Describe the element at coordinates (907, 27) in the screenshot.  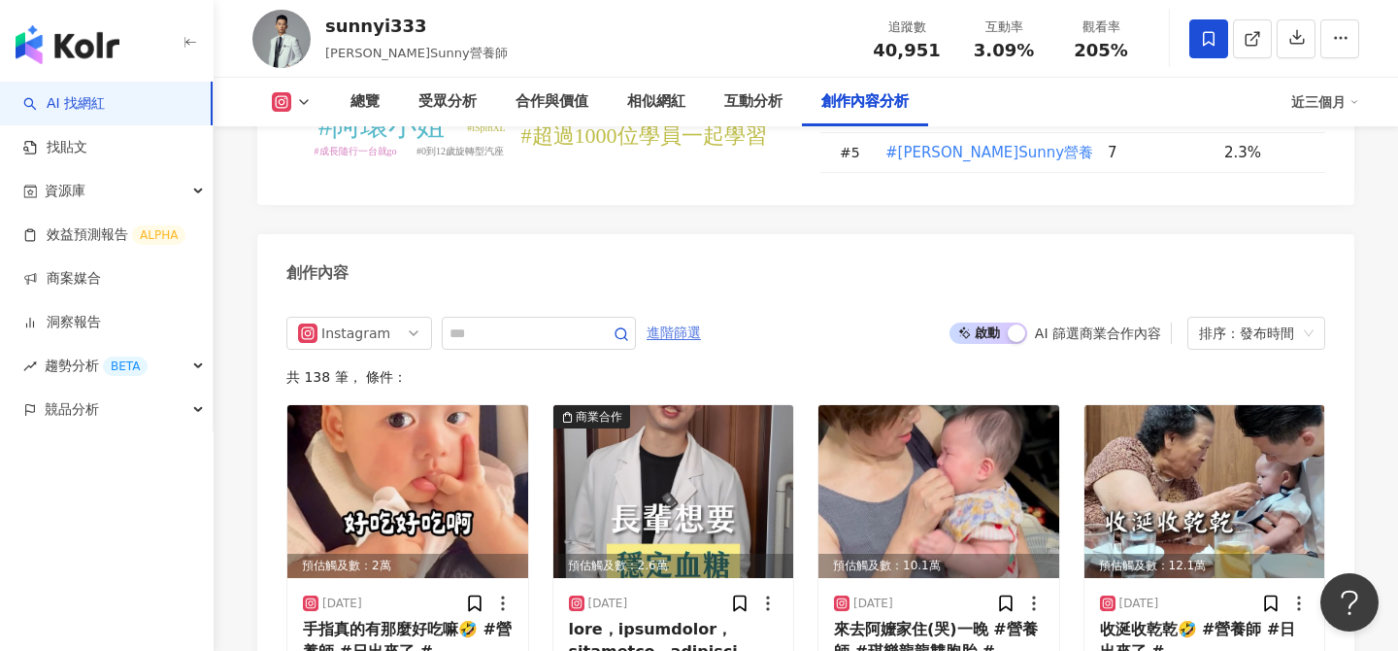
I see `div: 追蹤數` at that location.